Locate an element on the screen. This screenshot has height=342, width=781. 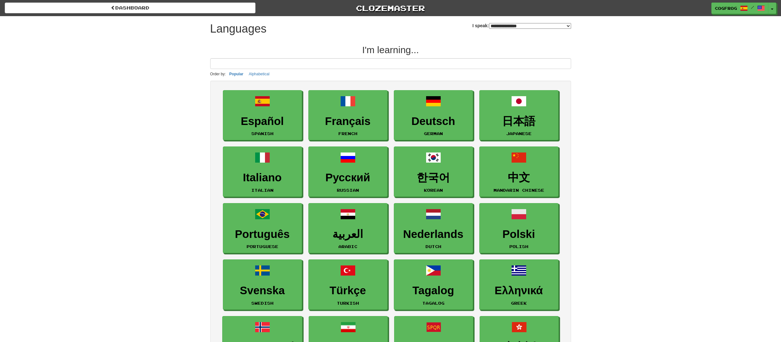
small: Italian is located at coordinates (263, 190).